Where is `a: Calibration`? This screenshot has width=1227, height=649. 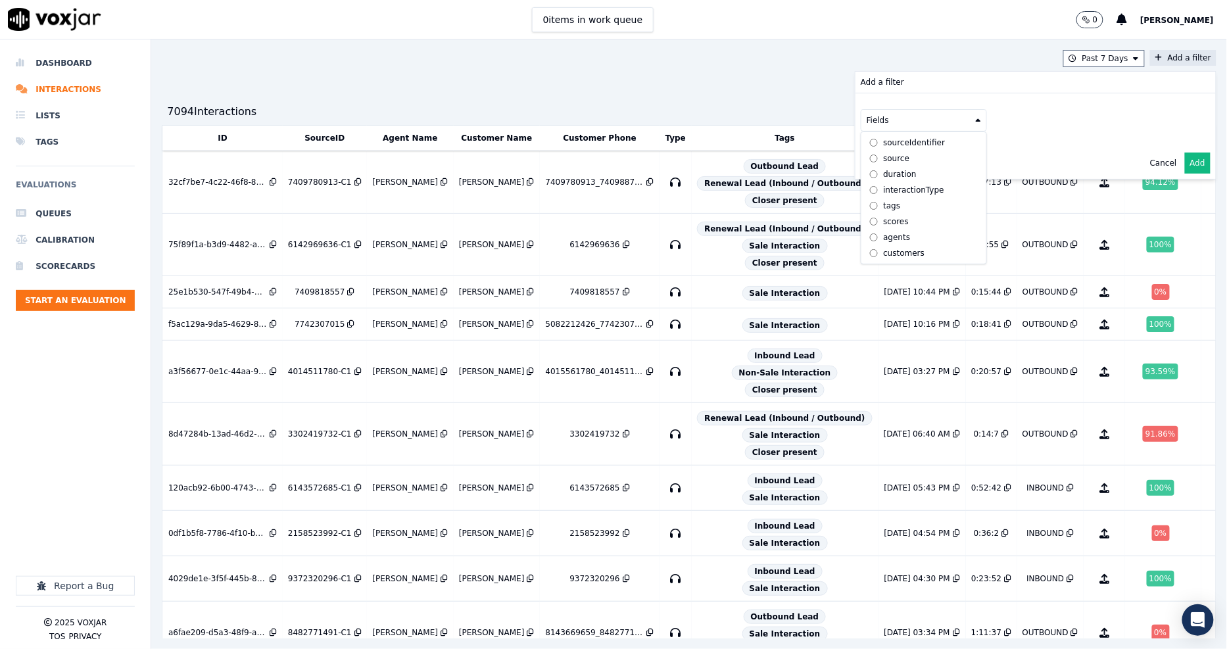 a: Calibration is located at coordinates (75, 240).